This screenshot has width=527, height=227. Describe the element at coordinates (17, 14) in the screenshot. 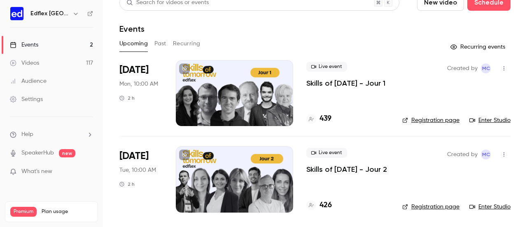

I see `img: Edflex France` at that location.